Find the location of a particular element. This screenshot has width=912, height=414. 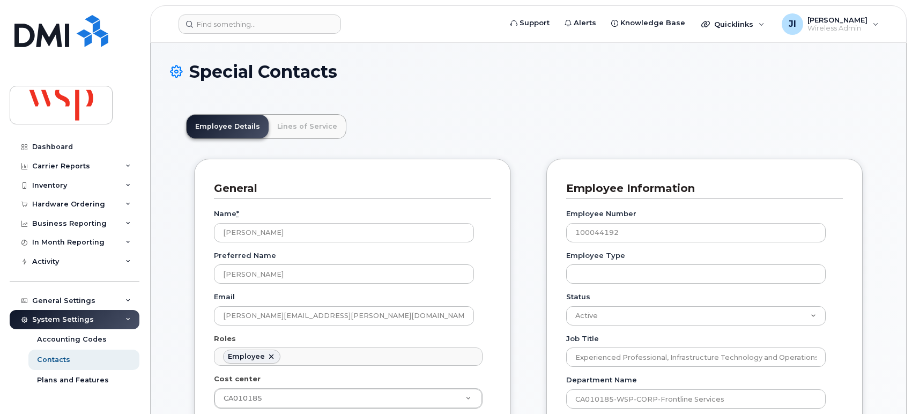

label: Name is located at coordinates (226, 213).